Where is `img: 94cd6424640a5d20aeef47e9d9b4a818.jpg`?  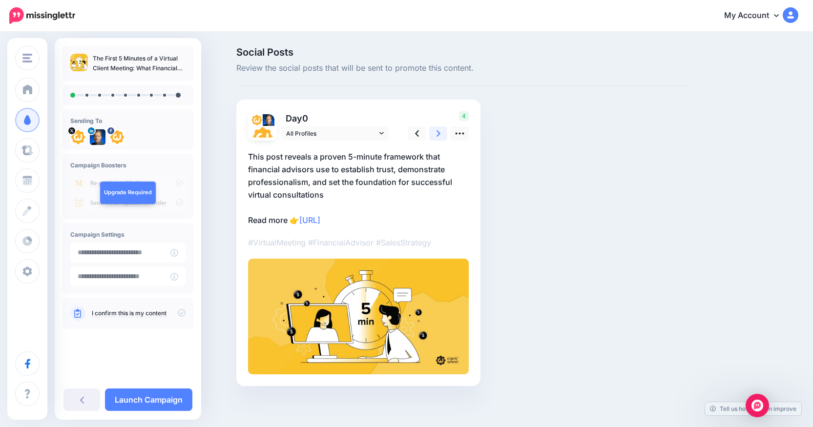
img: 94cd6424640a5d20aeef47e9d9b4a818.jpg is located at coordinates (358, 316).